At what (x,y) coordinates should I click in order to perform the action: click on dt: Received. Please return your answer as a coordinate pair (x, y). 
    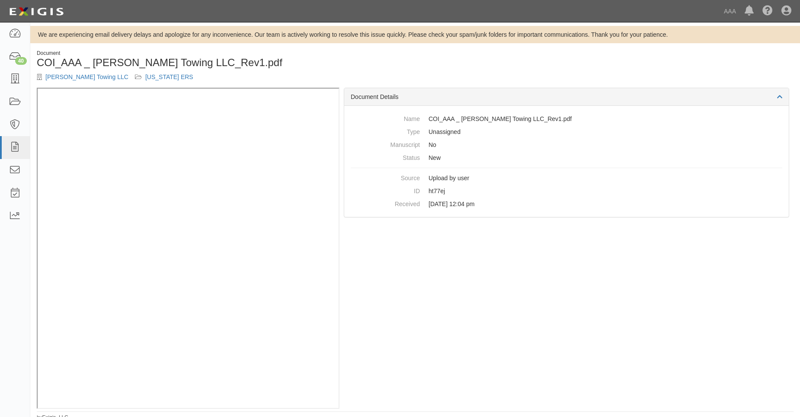
    Looking at the image, I should click on (385, 203).